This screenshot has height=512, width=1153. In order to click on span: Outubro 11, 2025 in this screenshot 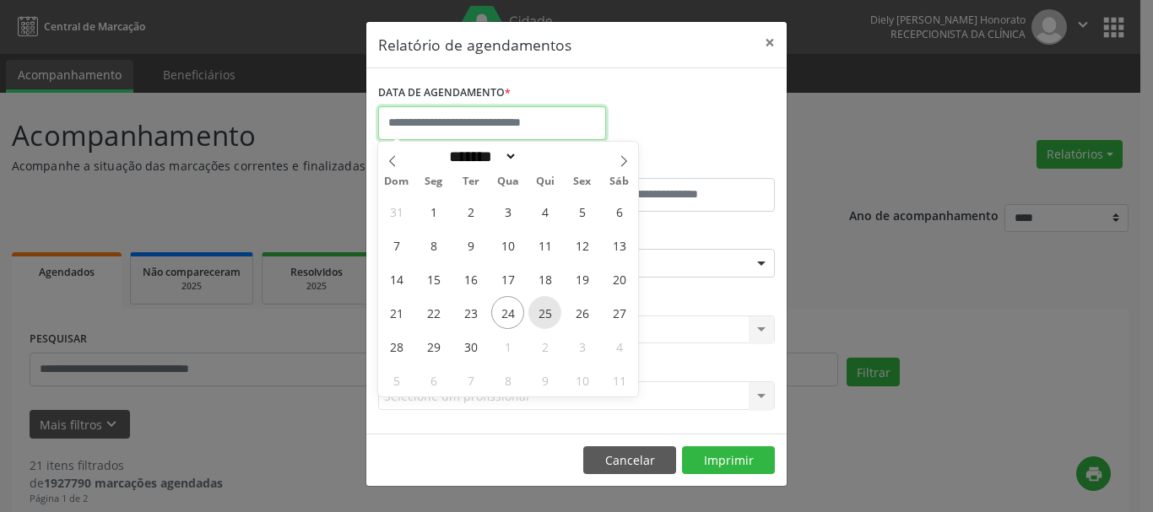, I will do `click(619, 380)`.